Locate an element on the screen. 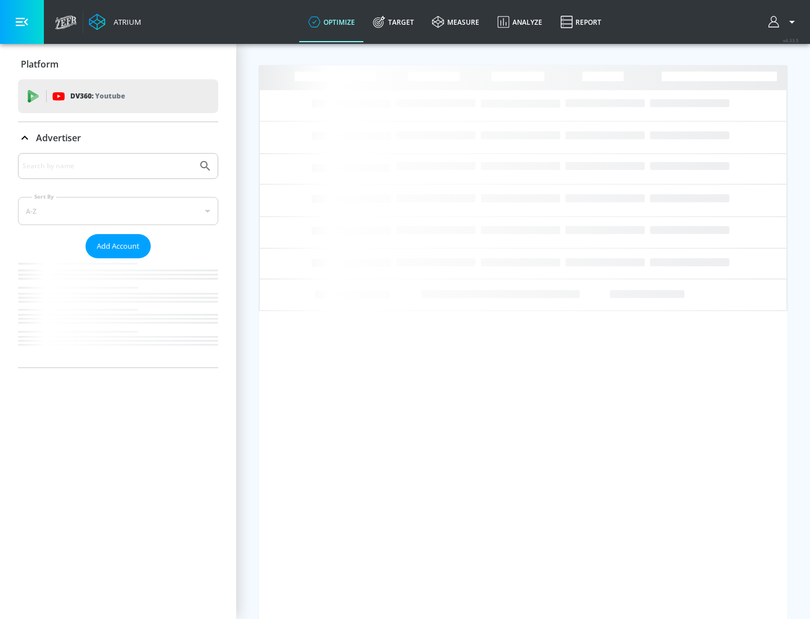  p: DV360: is located at coordinates (97, 96).